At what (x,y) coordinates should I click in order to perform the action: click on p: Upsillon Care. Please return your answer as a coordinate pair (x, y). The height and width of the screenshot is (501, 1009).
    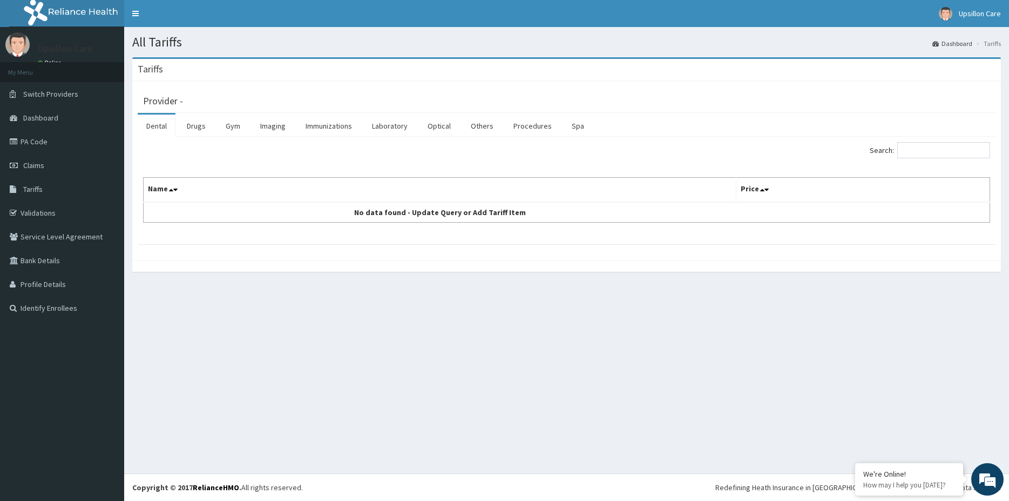
    Looking at the image, I should click on (65, 49).